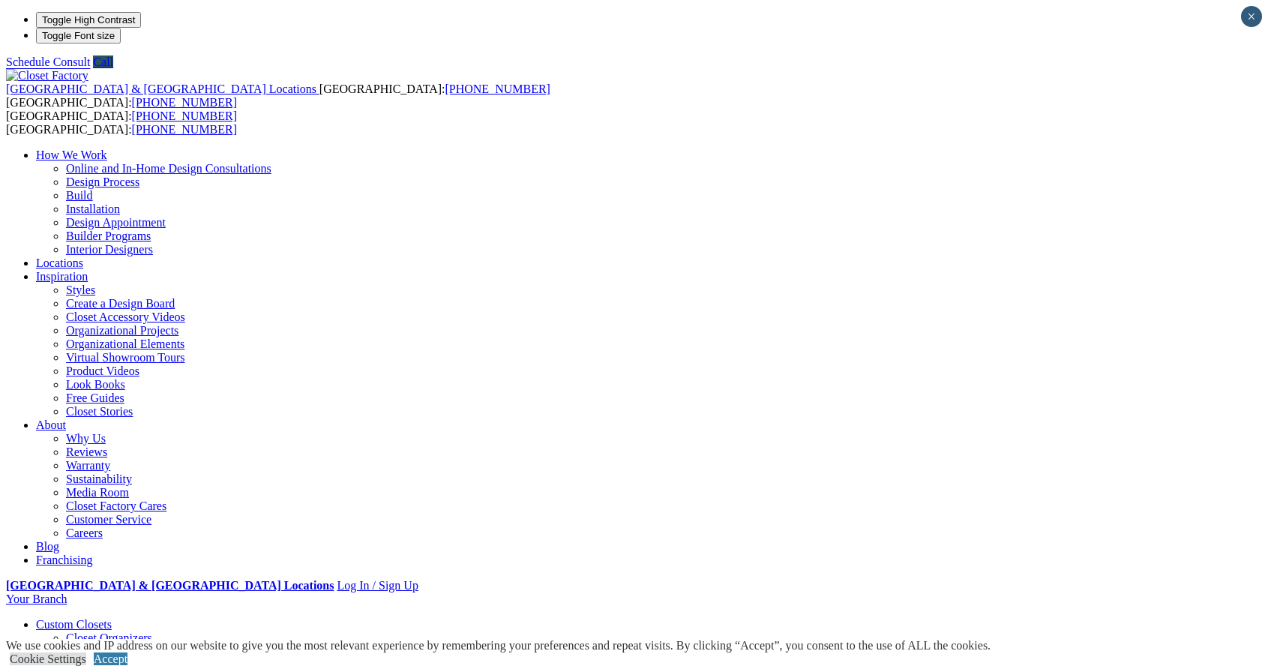 The height and width of the screenshot is (666, 1268). Describe the element at coordinates (51, 424) in the screenshot. I see `a: About` at that location.